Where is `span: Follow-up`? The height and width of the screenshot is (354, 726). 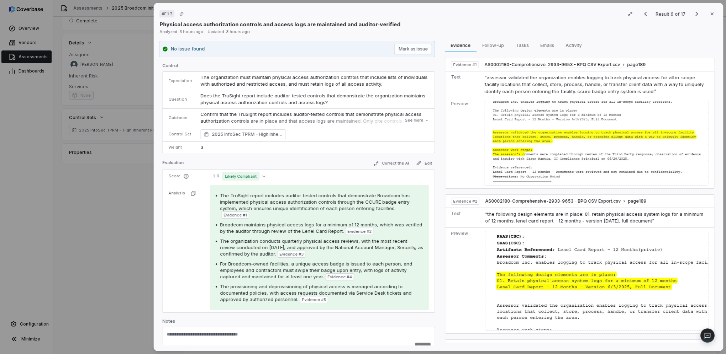 span: Follow-up is located at coordinates (493, 45).